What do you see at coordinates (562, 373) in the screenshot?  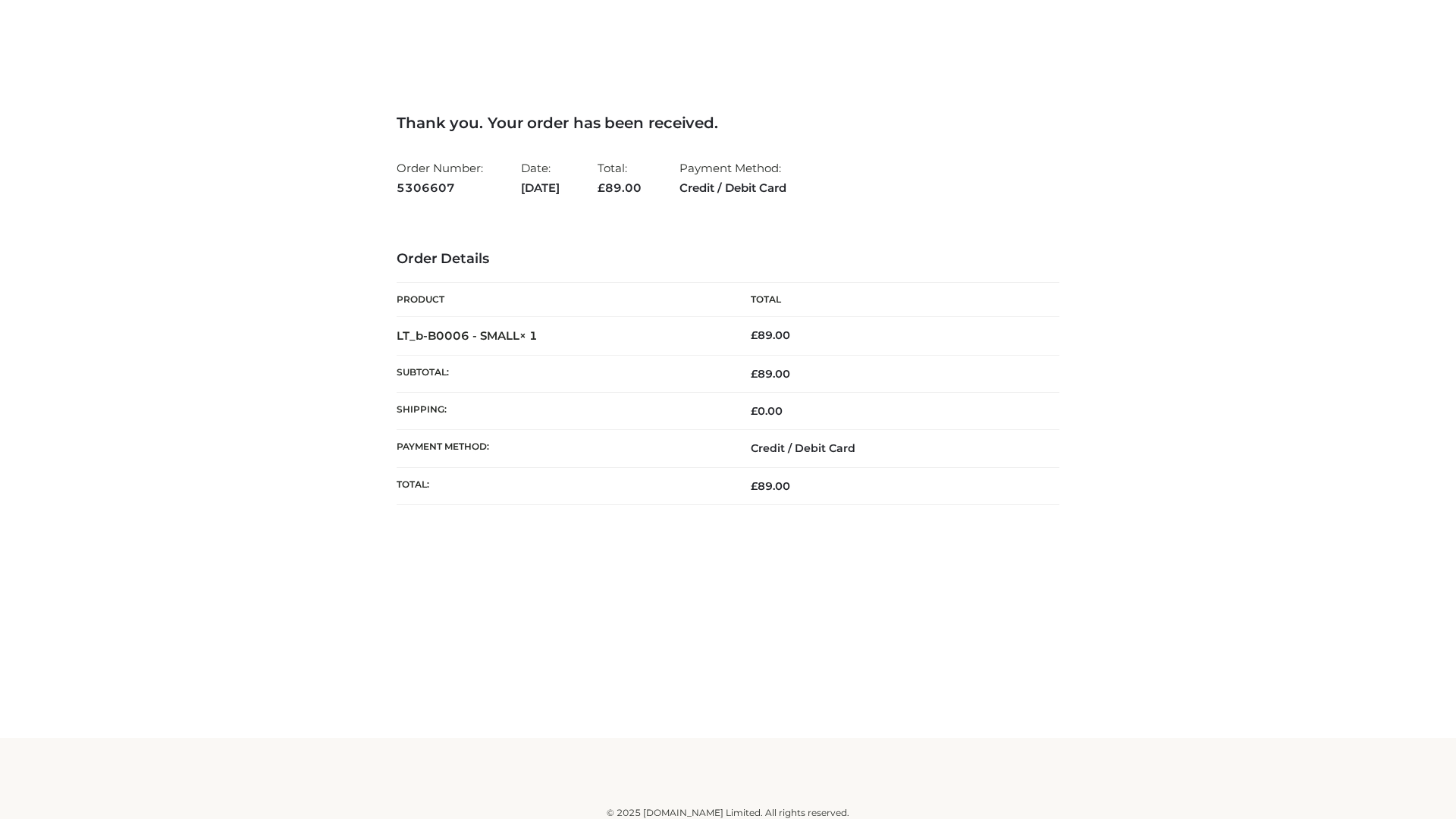 I see `th: Subtotal:` at bounding box center [562, 373].